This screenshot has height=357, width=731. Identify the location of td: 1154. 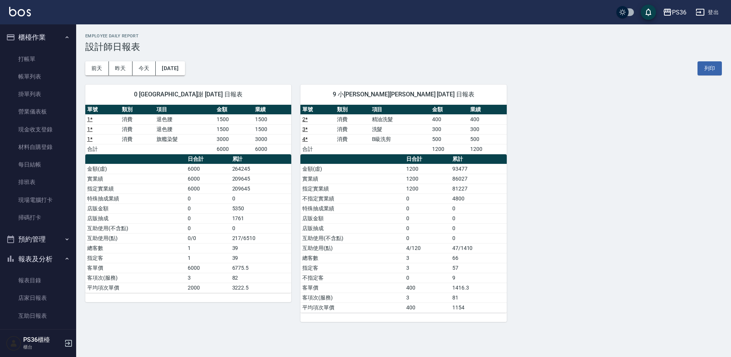
(478, 307).